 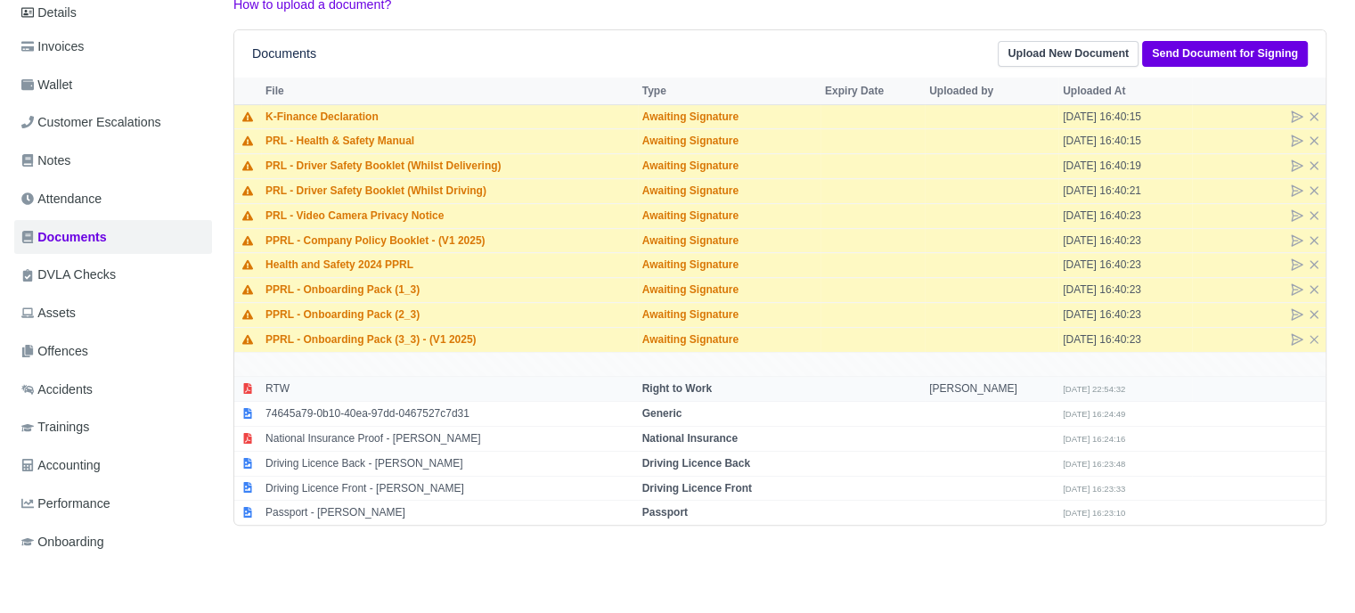 What do you see at coordinates (449, 340) in the screenshot?
I see `td: PPRL - Onboarding Pack (3_3) - (V1 2025)` at bounding box center [449, 340].